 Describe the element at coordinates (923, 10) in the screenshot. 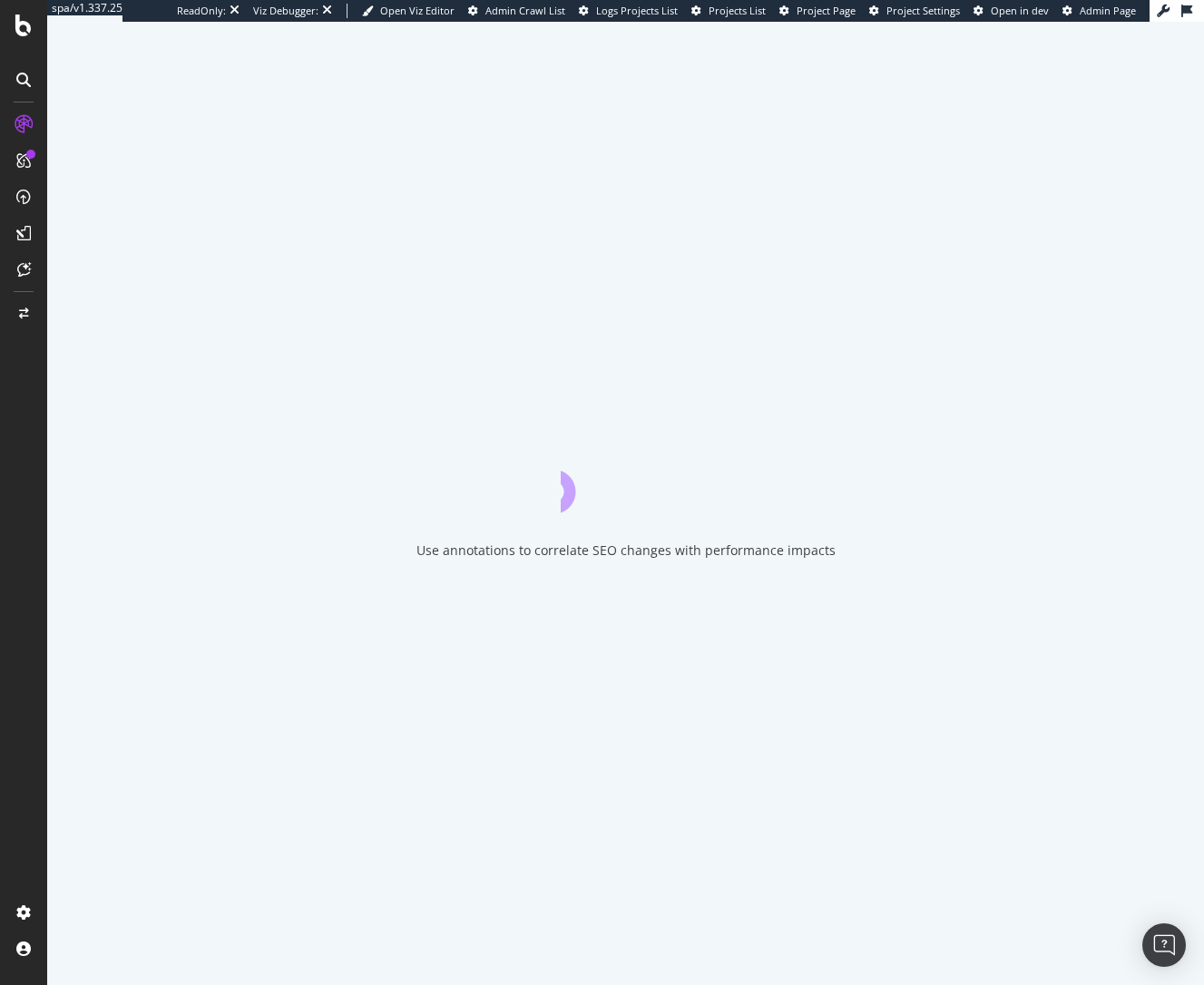

I see `span: Project Settings` at that location.